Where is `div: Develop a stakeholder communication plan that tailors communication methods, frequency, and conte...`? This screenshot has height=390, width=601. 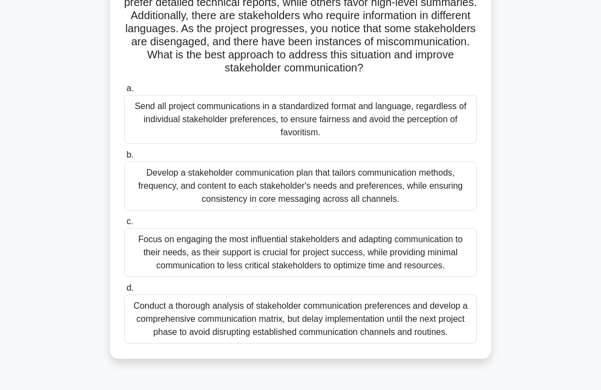 div: Develop a stakeholder communication plan that tailors communication methods, frequency, and conte... is located at coordinates (301, 186).